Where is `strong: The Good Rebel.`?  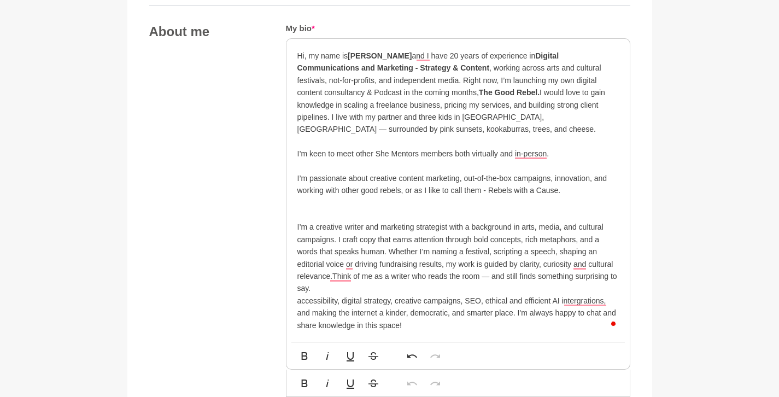
strong: The Good Rebel. is located at coordinates (509, 92).